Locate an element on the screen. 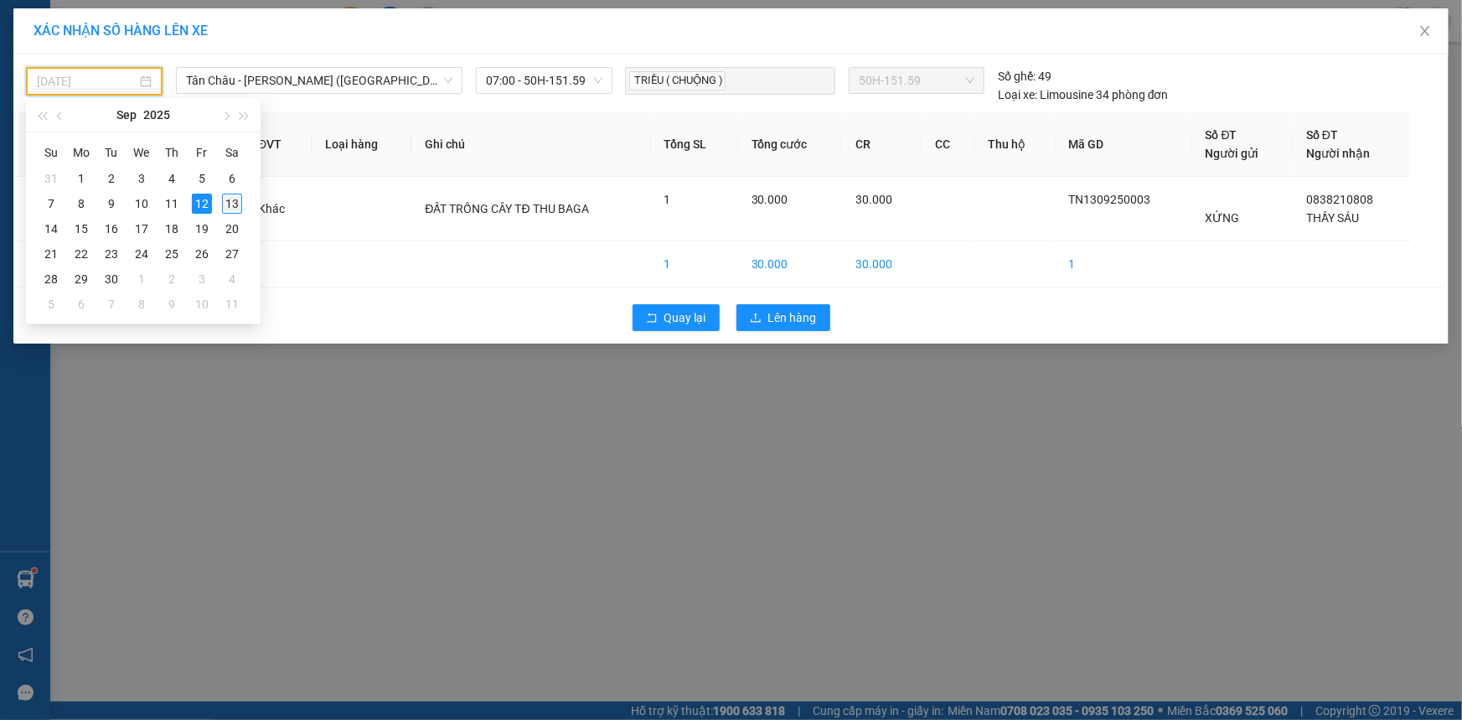 The image size is (1462, 720). span: TN1309250003 is located at coordinates (1110, 199).